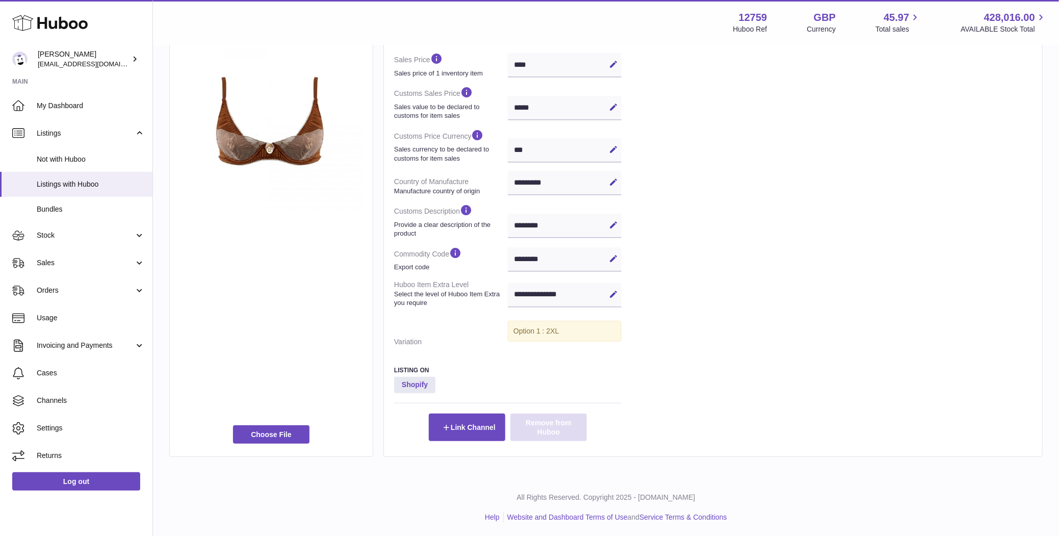 Image resolution: width=1059 pixels, height=536 pixels. What do you see at coordinates (451, 294) in the screenshot?
I see `dt: Huboo Item Extra Level` at bounding box center [451, 294].